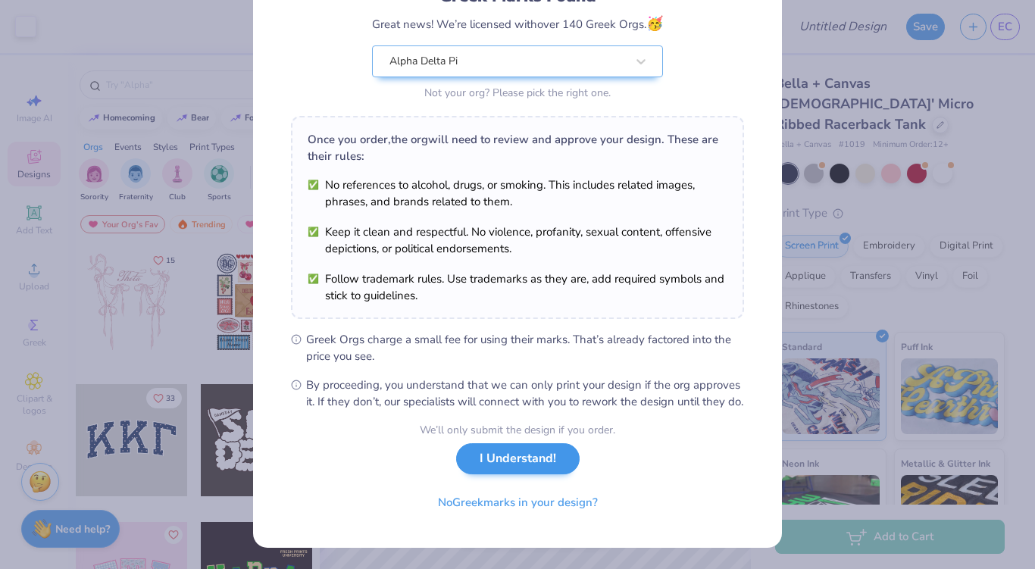  What do you see at coordinates (518, 23) in the screenshot?
I see `div: Great news! We’re licensed with over 140 Greek Orgs.` at bounding box center [518, 23].